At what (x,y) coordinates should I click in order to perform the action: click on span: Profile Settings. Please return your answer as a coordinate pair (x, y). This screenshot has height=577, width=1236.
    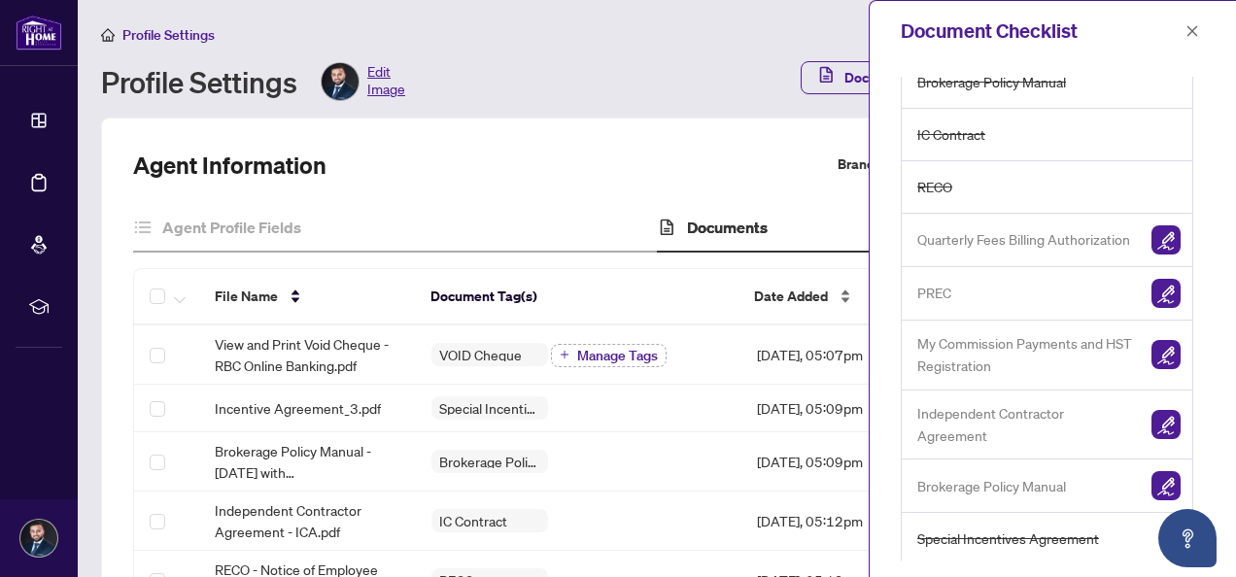
    Looking at the image, I should click on (168, 35).